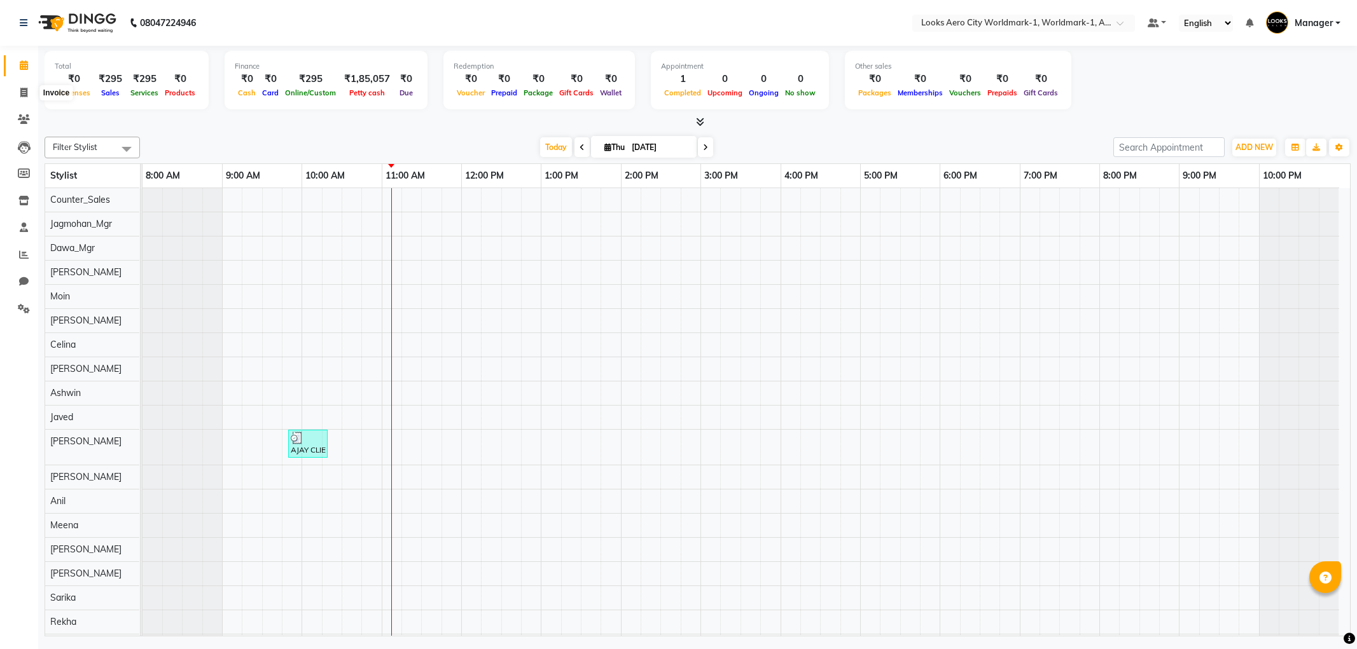  What do you see at coordinates (63, 345) in the screenshot?
I see `span: Celina` at bounding box center [63, 345].